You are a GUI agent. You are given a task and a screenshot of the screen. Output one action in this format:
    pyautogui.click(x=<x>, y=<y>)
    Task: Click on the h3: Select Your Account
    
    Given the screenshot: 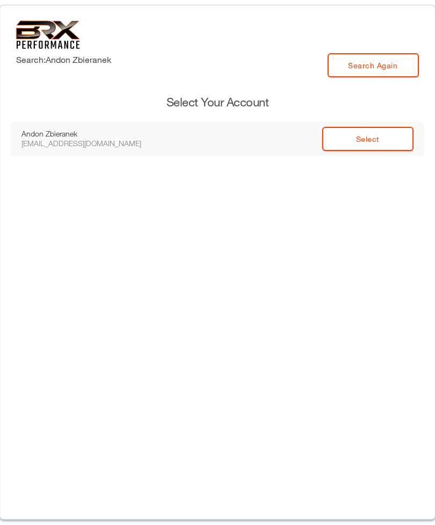 What is the action you would take?
    pyautogui.click(x=218, y=102)
    